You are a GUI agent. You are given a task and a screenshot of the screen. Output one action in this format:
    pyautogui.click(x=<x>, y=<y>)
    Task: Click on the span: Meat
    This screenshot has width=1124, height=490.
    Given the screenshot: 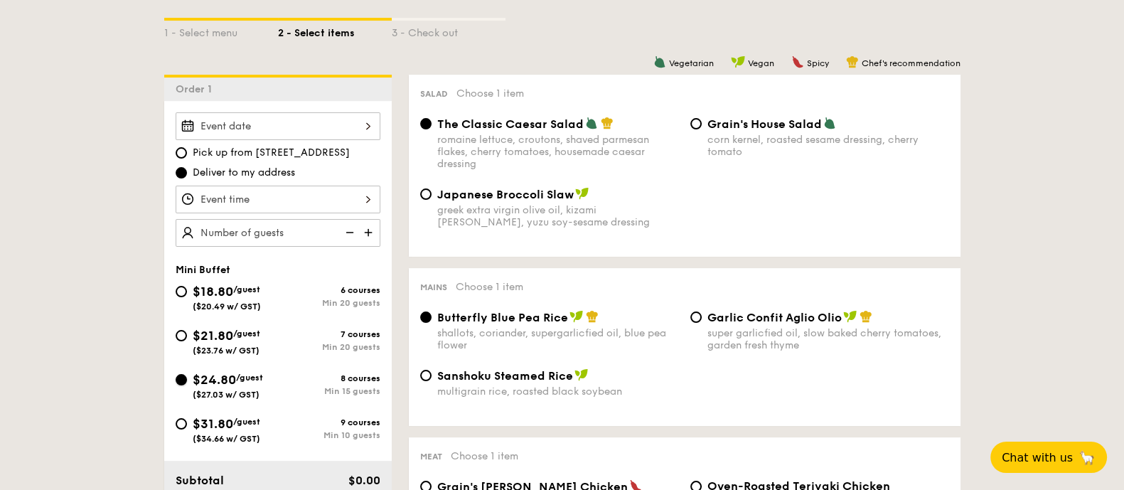 What is the action you would take?
    pyautogui.click(x=431, y=457)
    